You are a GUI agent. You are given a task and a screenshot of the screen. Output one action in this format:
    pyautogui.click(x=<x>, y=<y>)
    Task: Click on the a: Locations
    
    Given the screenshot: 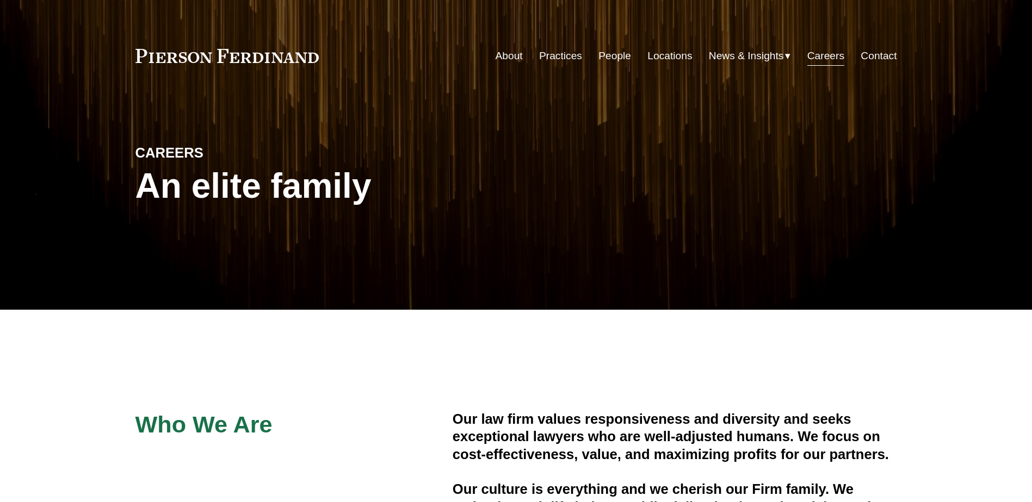 What is the action you would take?
    pyautogui.click(x=669, y=56)
    